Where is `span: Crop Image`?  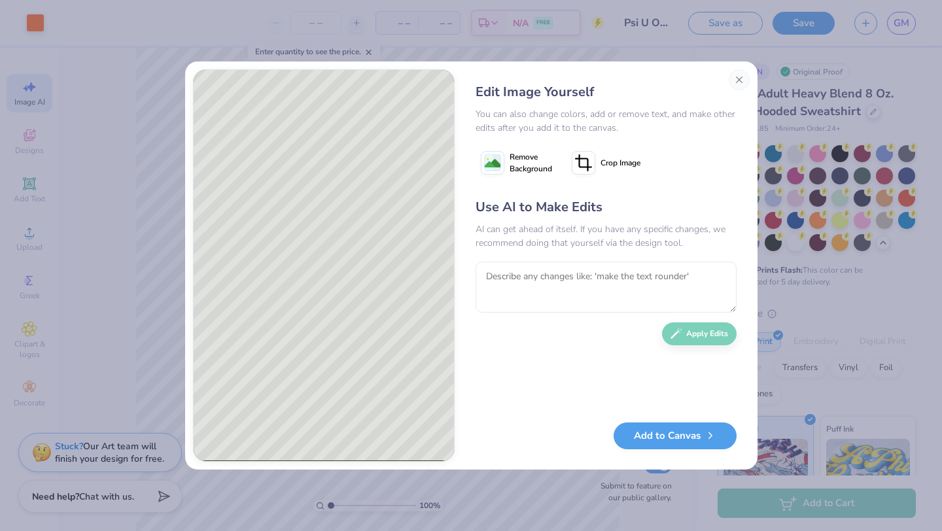 span: Crop Image is located at coordinates (620, 163).